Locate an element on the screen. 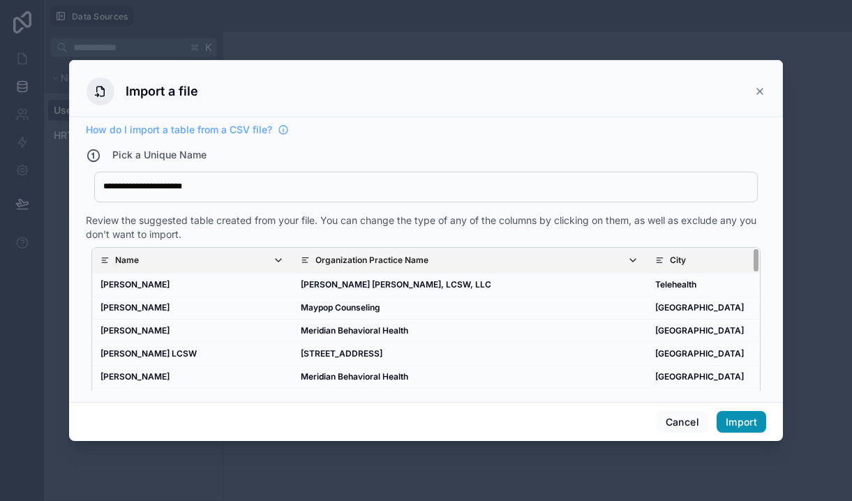 The width and height of the screenshot is (852, 501). a: How do I import a table from a CSV file? is located at coordinates (187, 130).